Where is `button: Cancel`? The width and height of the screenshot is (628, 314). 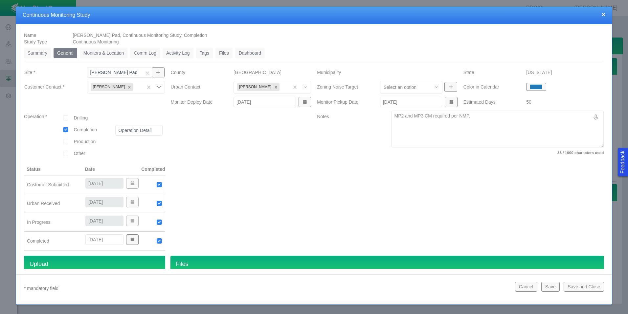 button: Cancel is located at coordinates (526, 286).